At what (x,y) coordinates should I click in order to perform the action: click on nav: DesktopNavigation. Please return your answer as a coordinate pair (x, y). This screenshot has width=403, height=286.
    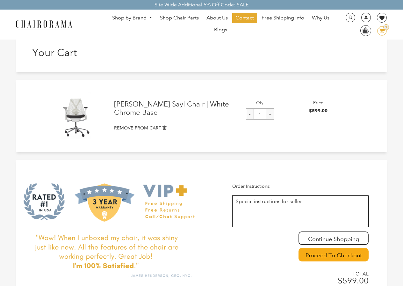
    Looking at the image, I should click on (221, 25).